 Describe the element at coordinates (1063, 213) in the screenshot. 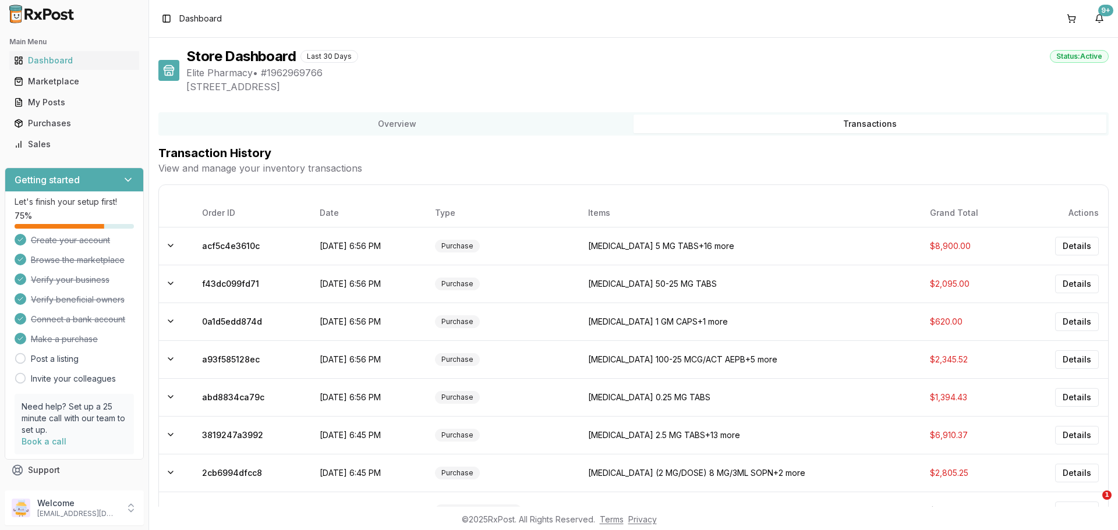

I see `th: Actions` at that location.